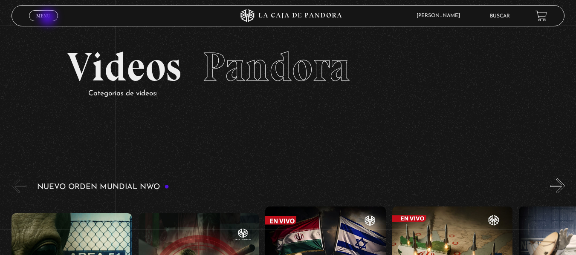 This screenshot has width=576, height=255. I want to click on span: Cerrar, so click(43, 23).